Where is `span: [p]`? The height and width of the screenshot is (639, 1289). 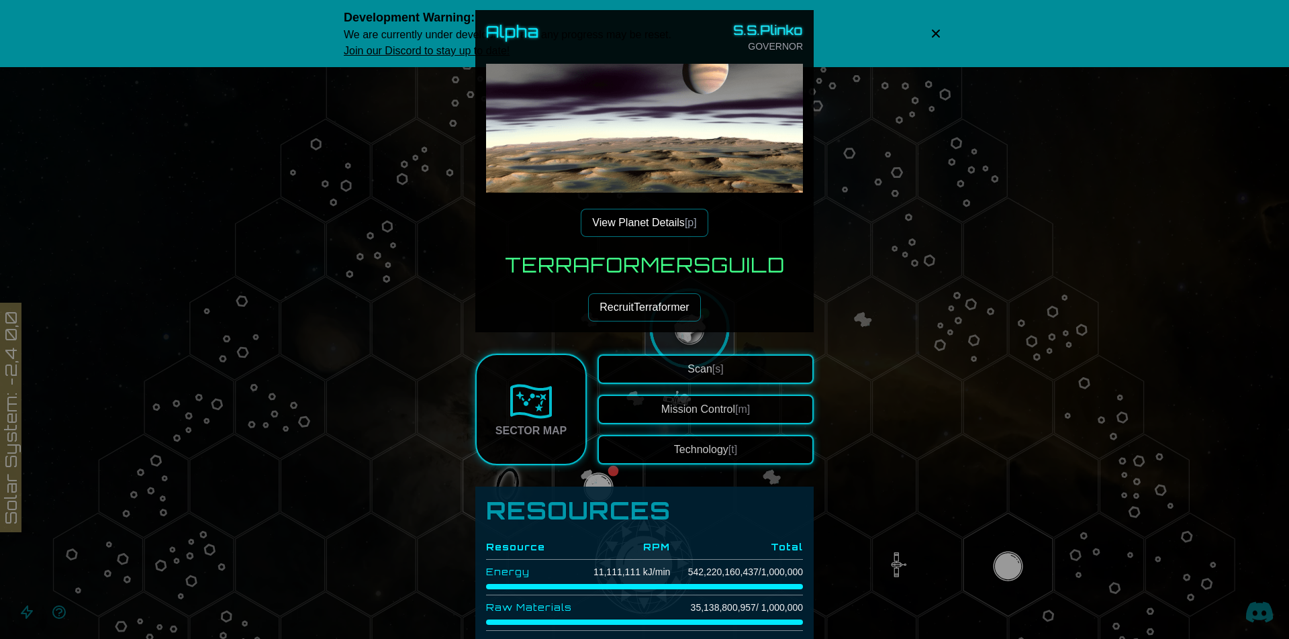
span: [p] is located at coordinates (691, 222).